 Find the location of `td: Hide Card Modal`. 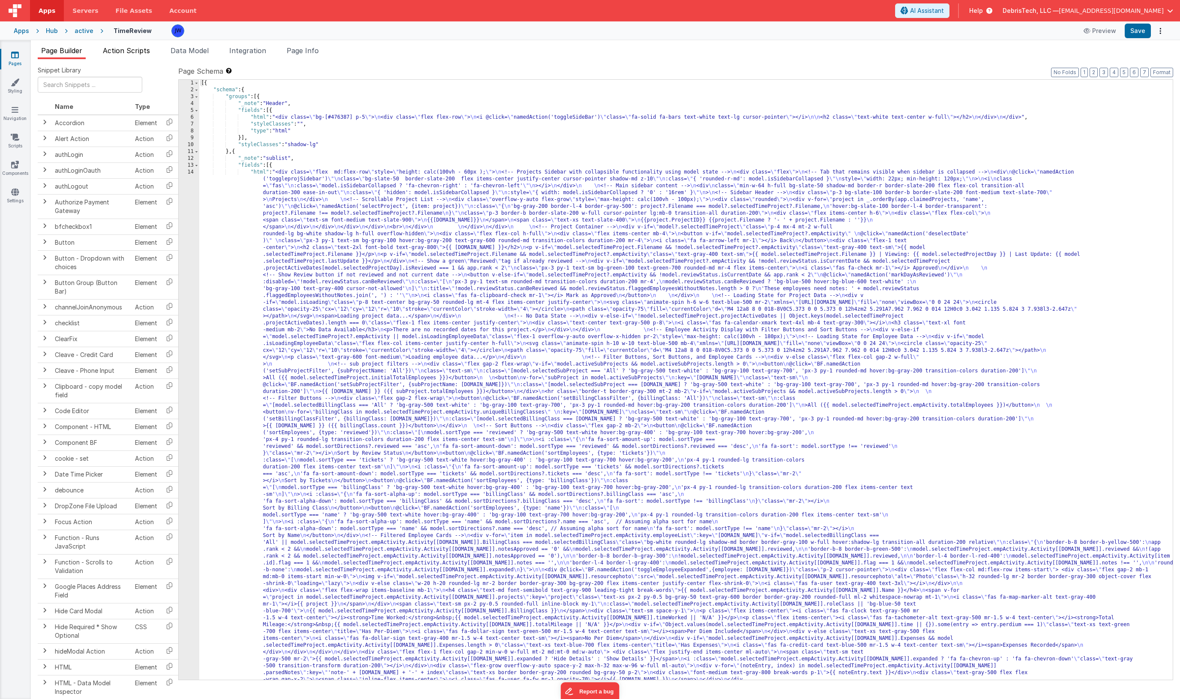

td: Hide Card Modal is located at coordinates (91, 611).